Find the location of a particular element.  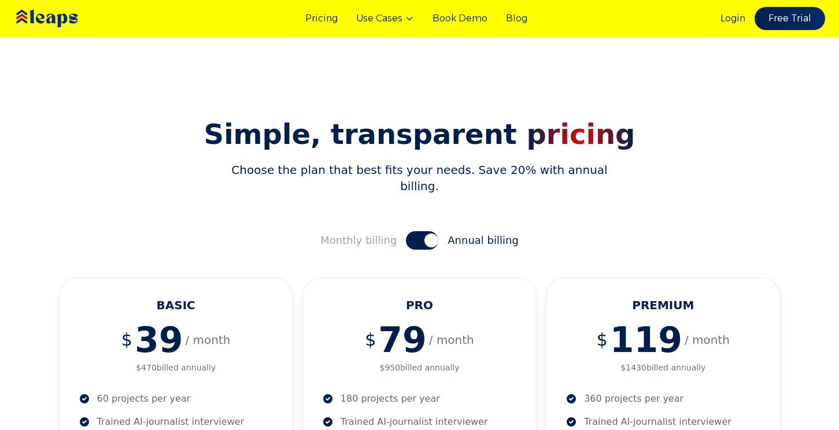

p: 360 projects per year is located at coordinates (634, 399).